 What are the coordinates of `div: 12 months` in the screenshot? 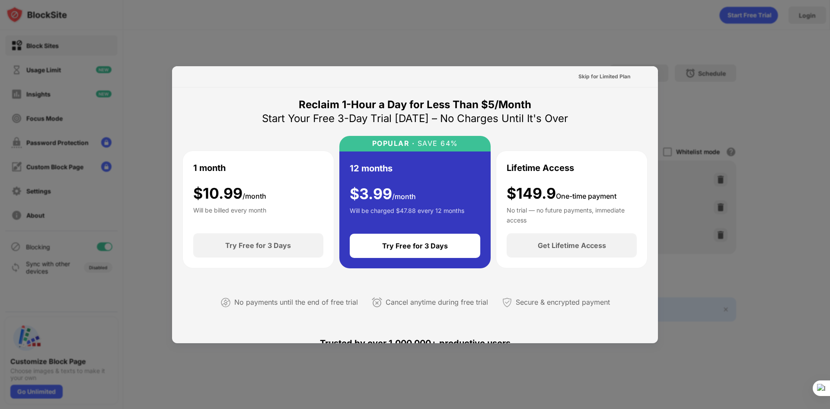 It's located at (371, 168).